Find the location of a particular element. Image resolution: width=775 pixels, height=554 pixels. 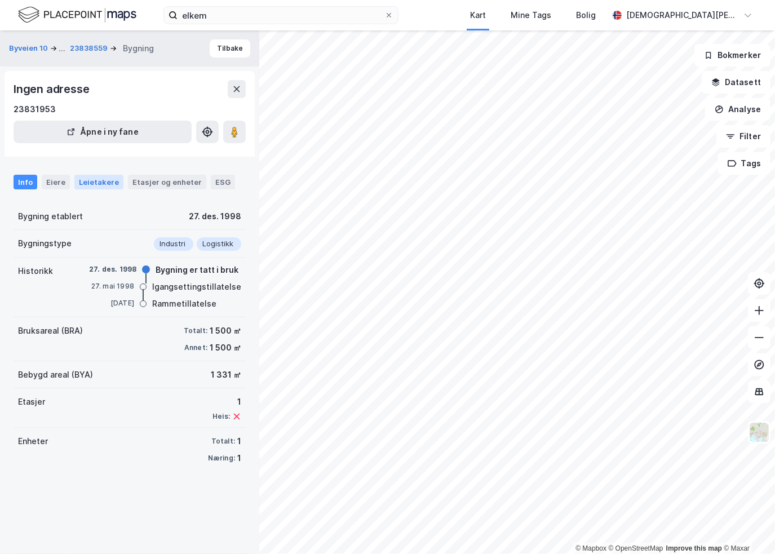

div: ESG is located at coordinates (223, 182).